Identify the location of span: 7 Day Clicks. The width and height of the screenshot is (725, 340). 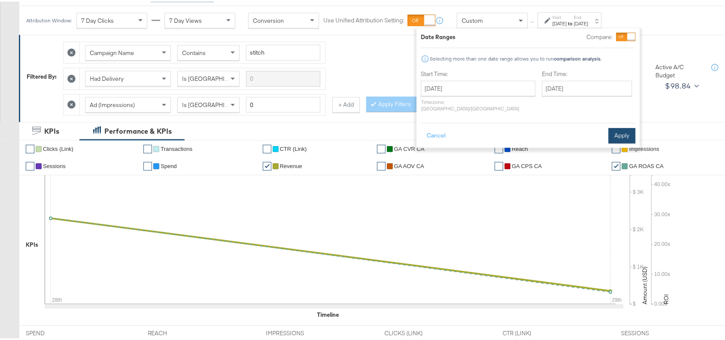
(97, 19).